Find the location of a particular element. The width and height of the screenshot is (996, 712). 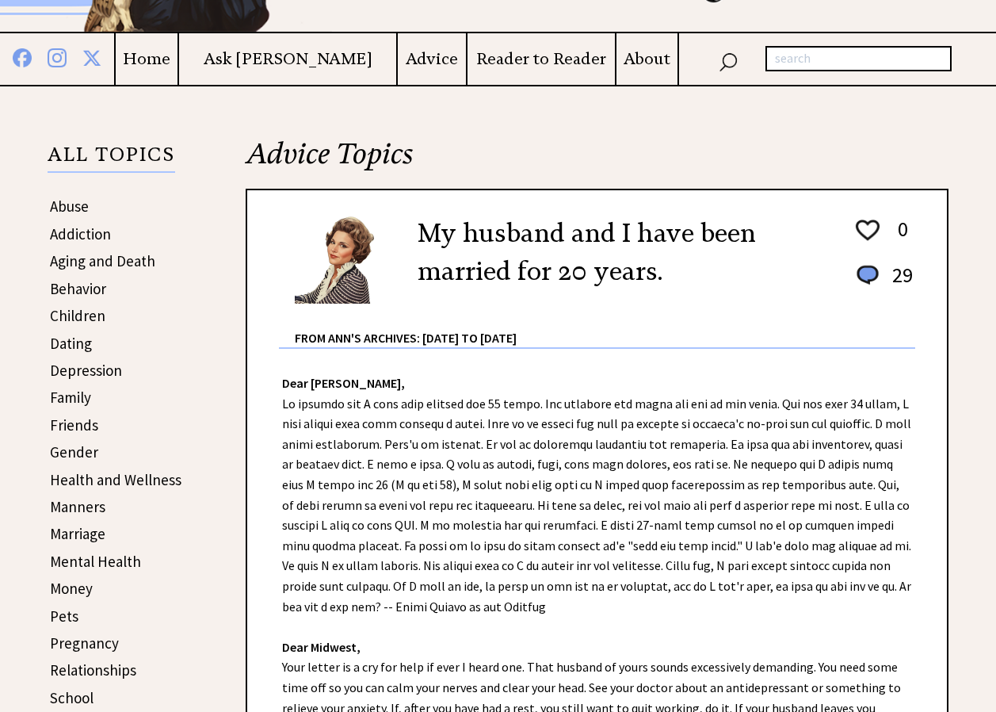

h4: Home is located at coordinates (147, 59).